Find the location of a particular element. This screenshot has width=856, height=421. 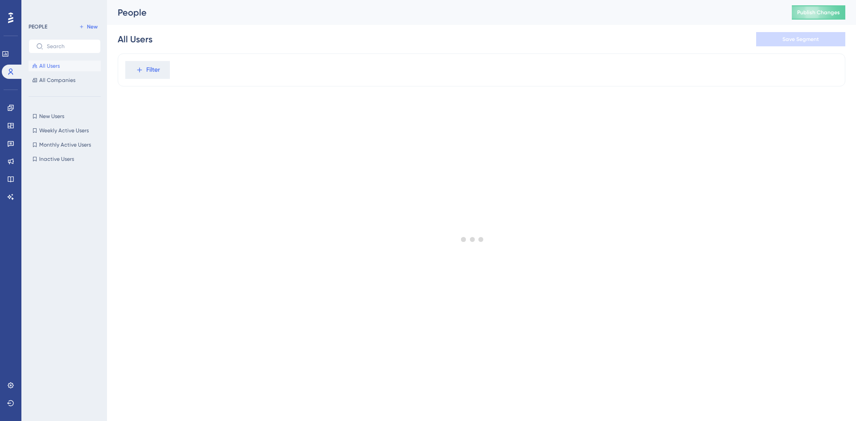

span: All Companies is located at coordinates (57, 80).